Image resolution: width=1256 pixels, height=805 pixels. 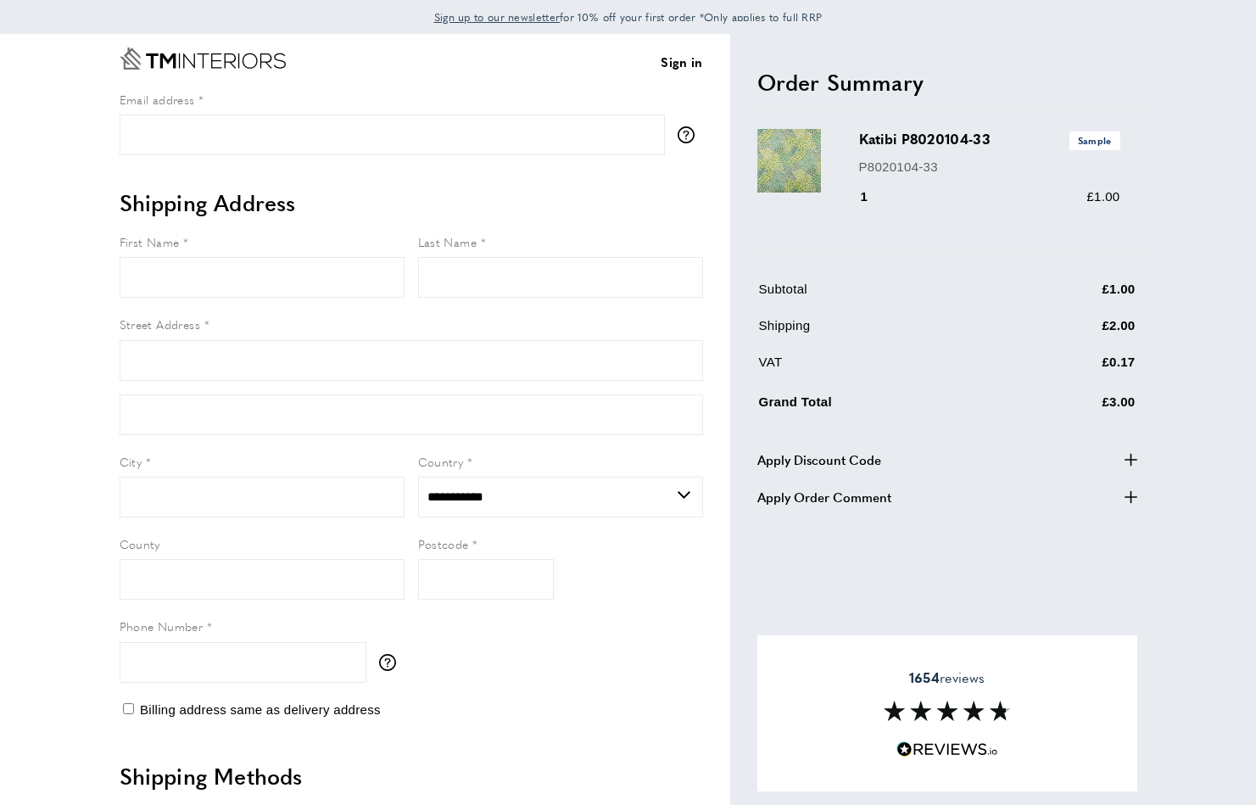 I want to click on strong: 1654, so click(x=924, y=677).